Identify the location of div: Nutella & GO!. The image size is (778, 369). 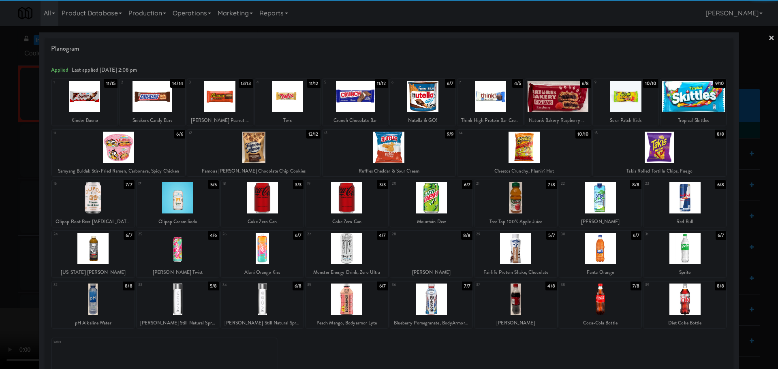
(422, 120).